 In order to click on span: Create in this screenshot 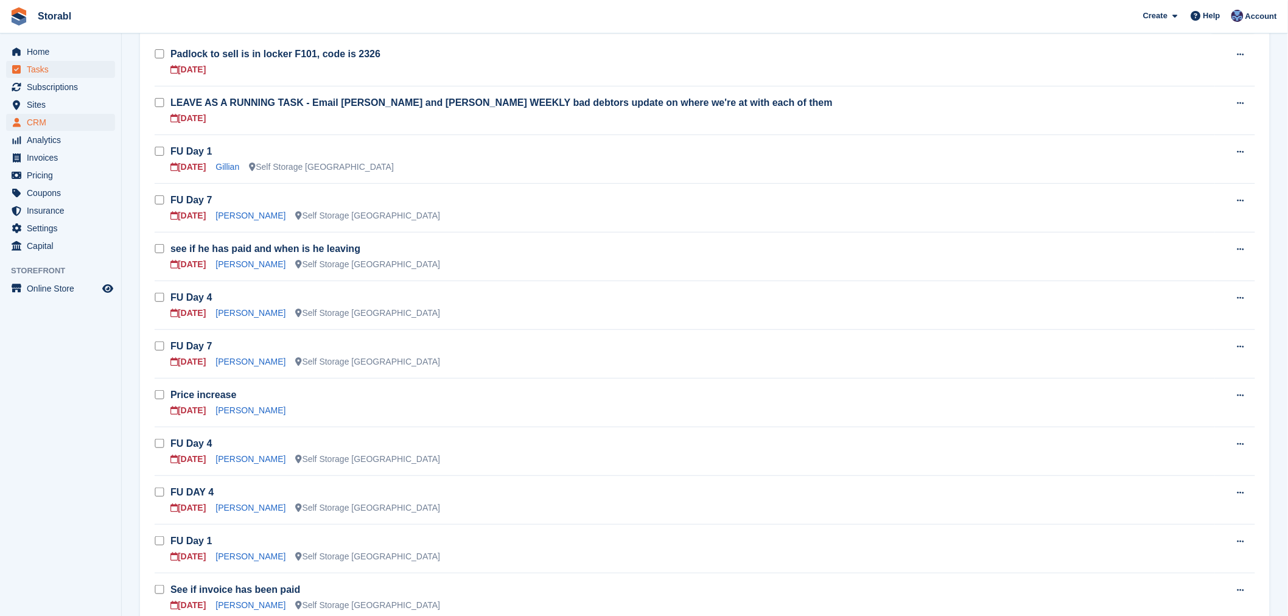, I will do `click(1155, 16)`.